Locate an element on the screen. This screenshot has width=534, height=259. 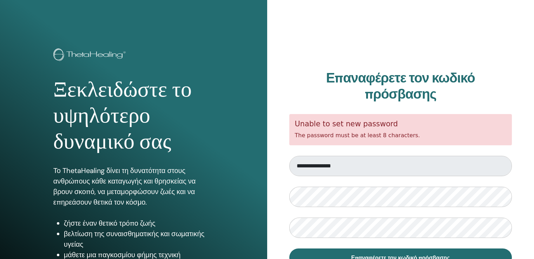
p: Το ThetaHealing δίνει τη δυνατότητα στους ανθρώπους κάθε καταγωγής και θρησκείας να βρουν σκοπό, ... is located at coordinates (134, 187).